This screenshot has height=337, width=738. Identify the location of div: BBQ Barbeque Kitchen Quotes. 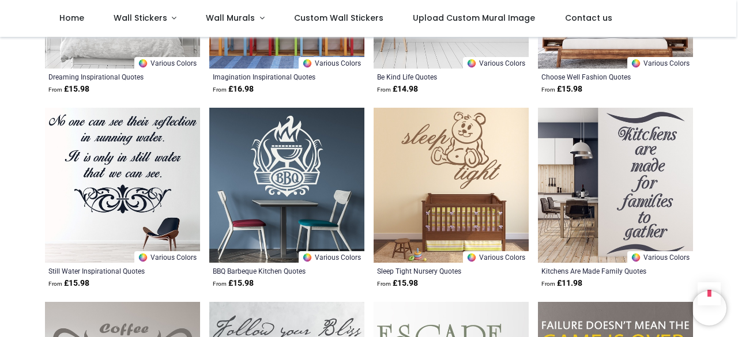
(271, 271).